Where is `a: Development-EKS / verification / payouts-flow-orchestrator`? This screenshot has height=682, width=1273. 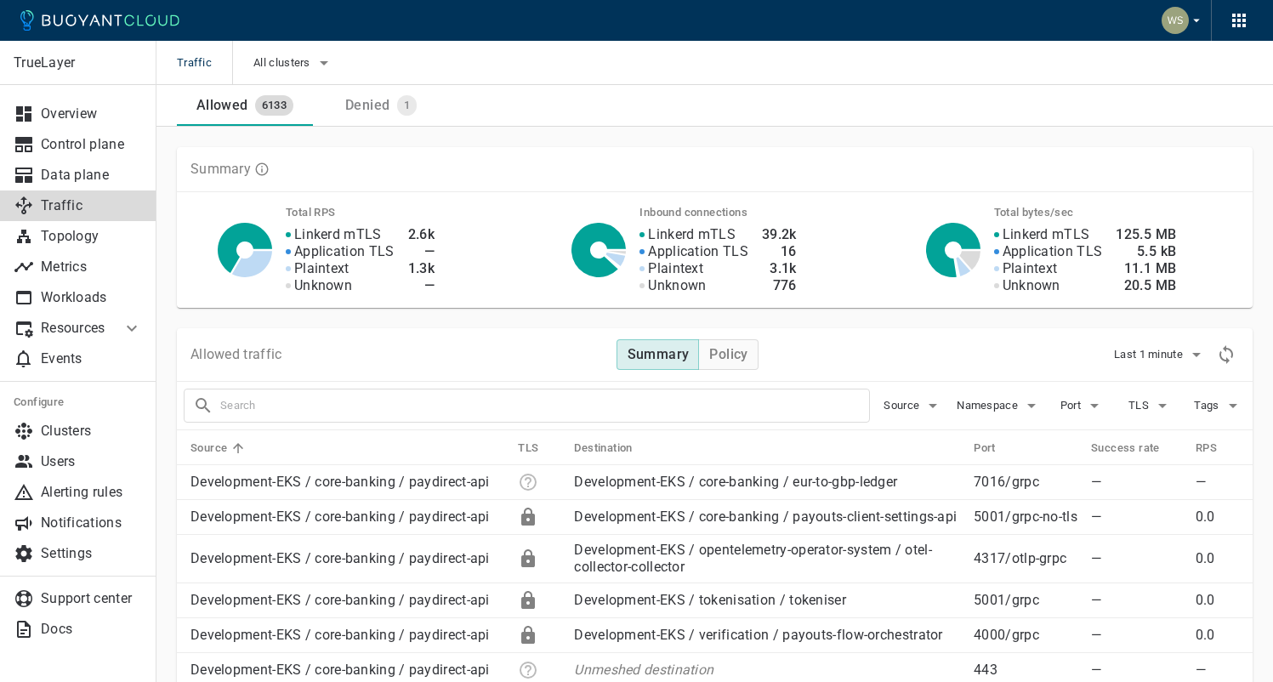 a: Development-EKS / verification / payouts-flow-orchestrator is located at coordinates (758, 634).